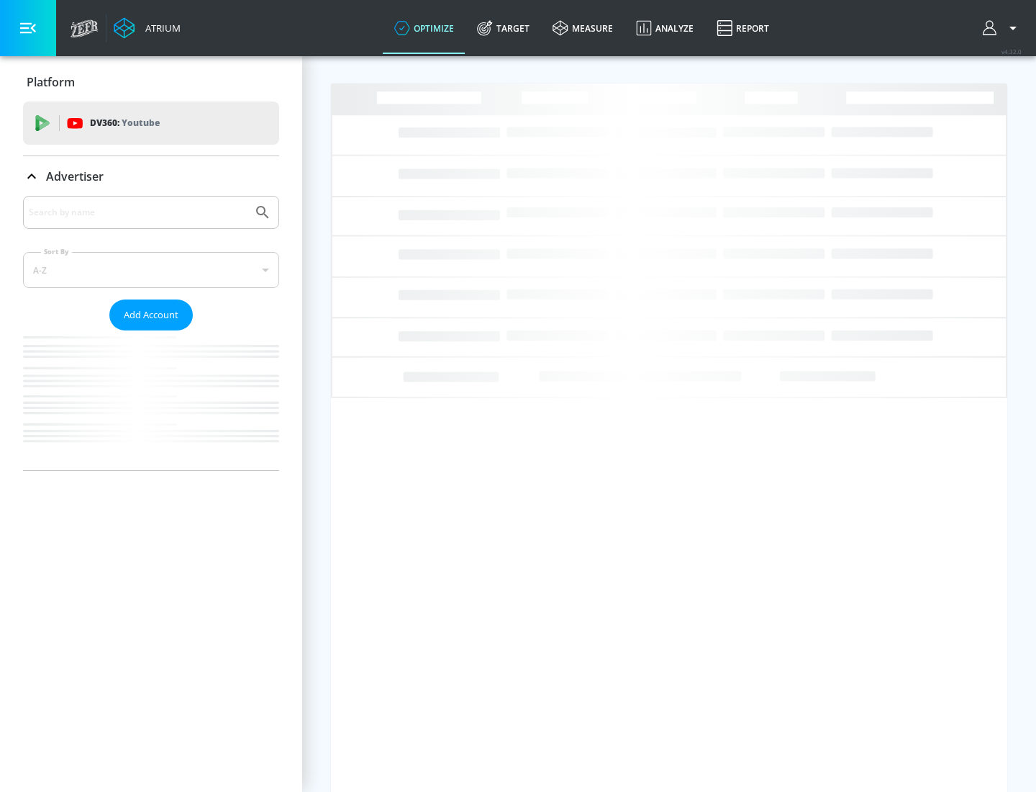 Image resolution: width=1036 pixels, height=792 pixels. What do you see at coordinates (56, 251) in the screenshot?
I see `label: Sort By` at bounding box center [56, 251].